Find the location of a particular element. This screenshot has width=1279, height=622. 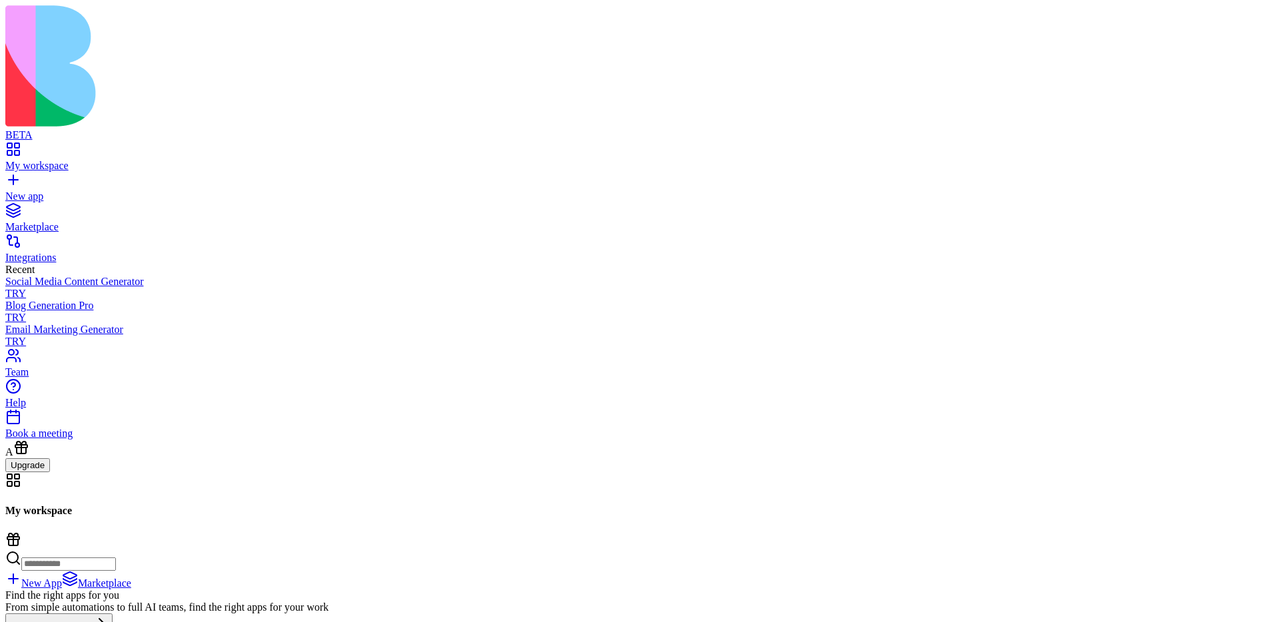

div: Marketplace is located at coordinates (639, 227).